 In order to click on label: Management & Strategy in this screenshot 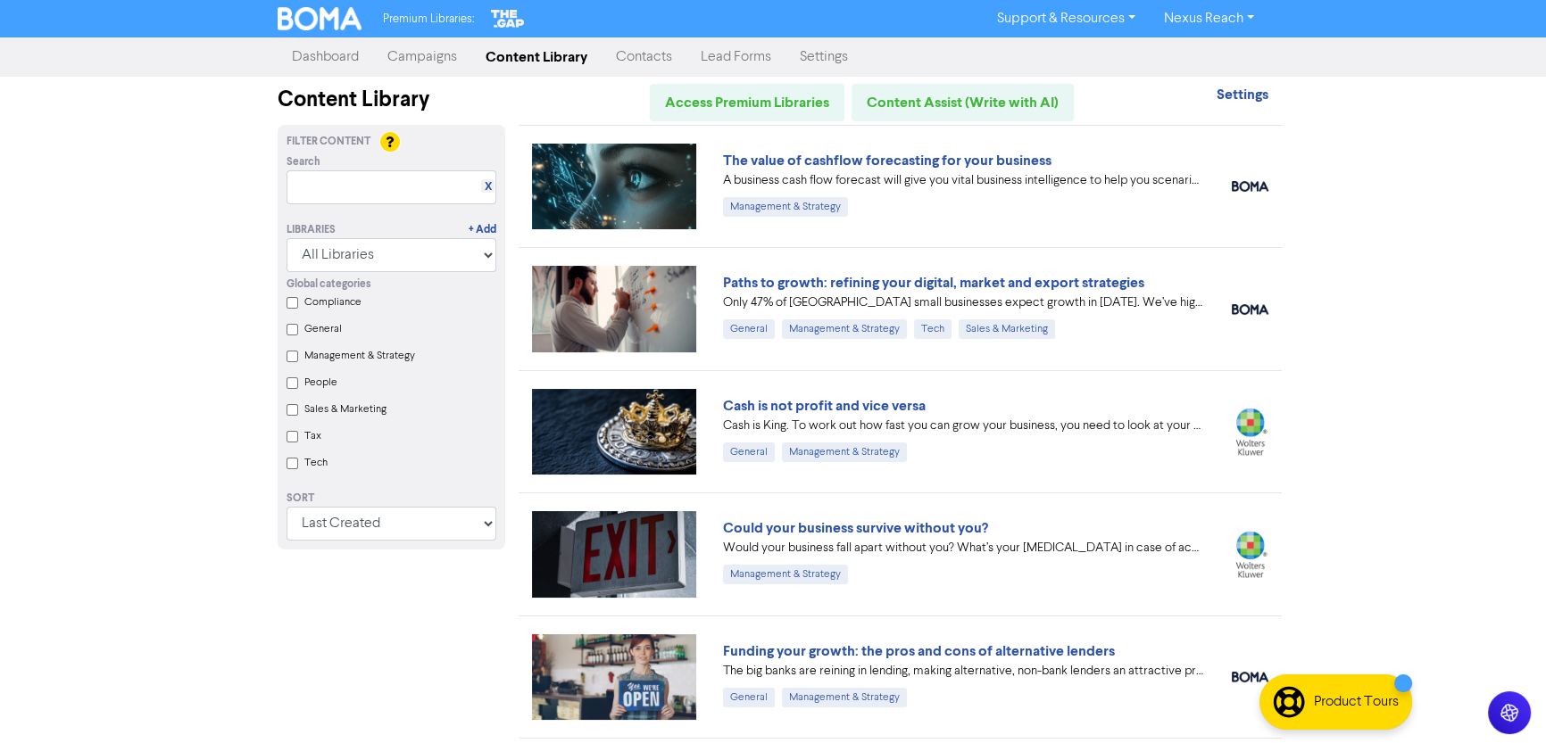, I will do `click(360, 356)`.